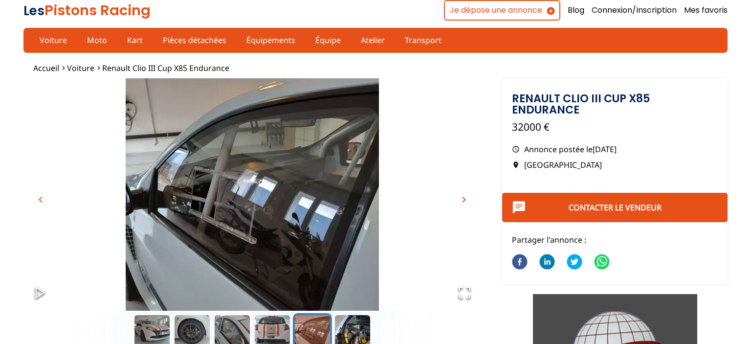 The width and height of the screenshot is (751, 344). I want to click on button: chevron_right, so click(464, 199).